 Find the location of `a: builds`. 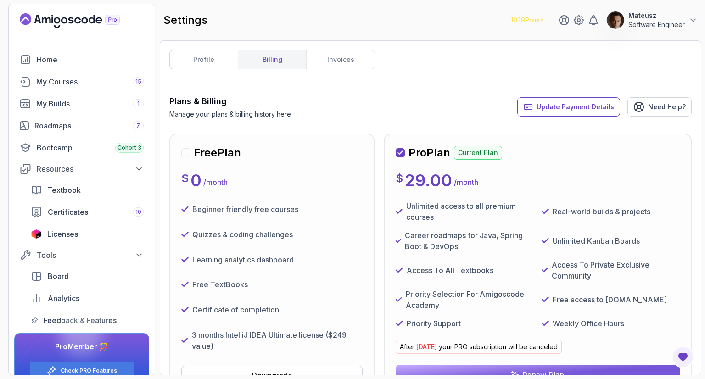

a: builds is located at coordinates (82, 104).